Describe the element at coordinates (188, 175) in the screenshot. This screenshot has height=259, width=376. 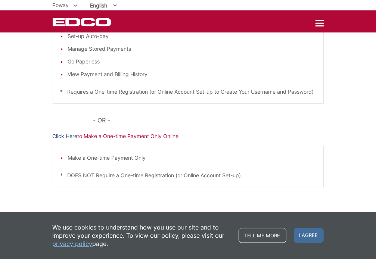
I see `p: * DOES NOT Require a One-time Registration (or Online Account Set-up)` at that location.